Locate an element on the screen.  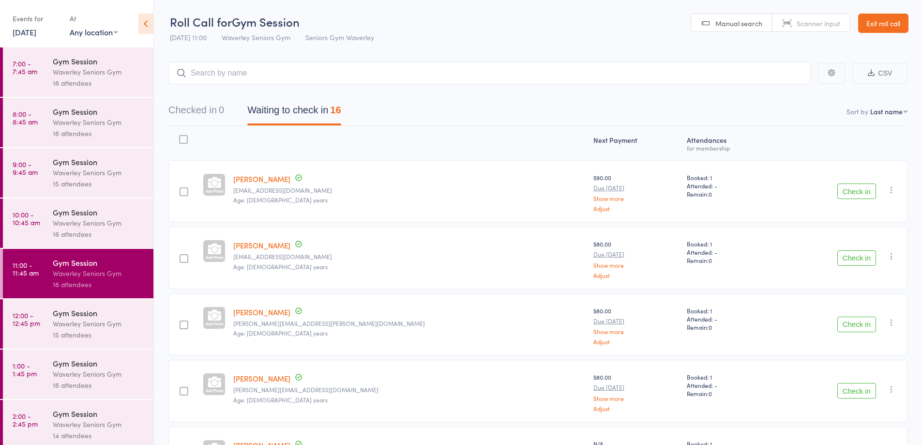
time: 9:00 - 9:45 am is located at coordinates (25, 168).